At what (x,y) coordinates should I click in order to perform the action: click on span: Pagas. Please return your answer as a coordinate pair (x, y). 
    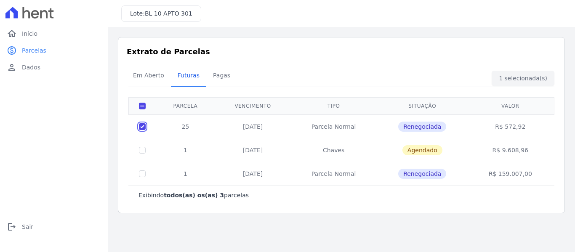
    Looking at the image, I should click on (221, 75).